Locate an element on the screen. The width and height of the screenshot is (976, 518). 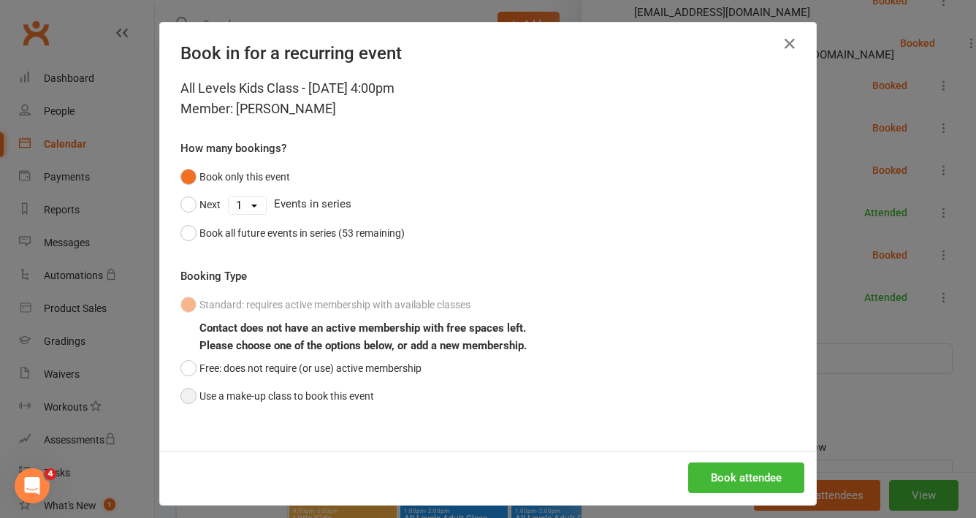
span: 4 is located at coordinates (50, 474).